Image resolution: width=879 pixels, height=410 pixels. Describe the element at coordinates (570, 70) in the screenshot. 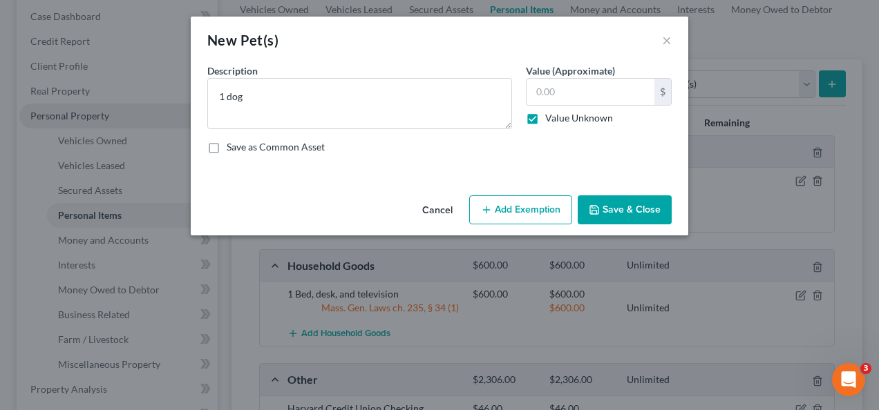

I see `label: Value (Approximate)` at that location.